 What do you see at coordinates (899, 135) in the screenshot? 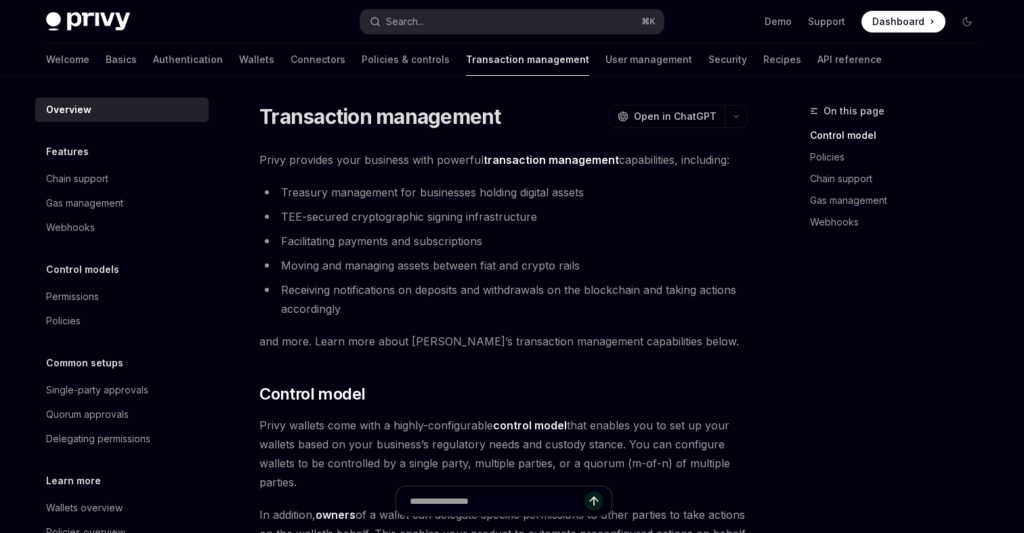
I see `a: Control model` at bounding box center [899, 135].